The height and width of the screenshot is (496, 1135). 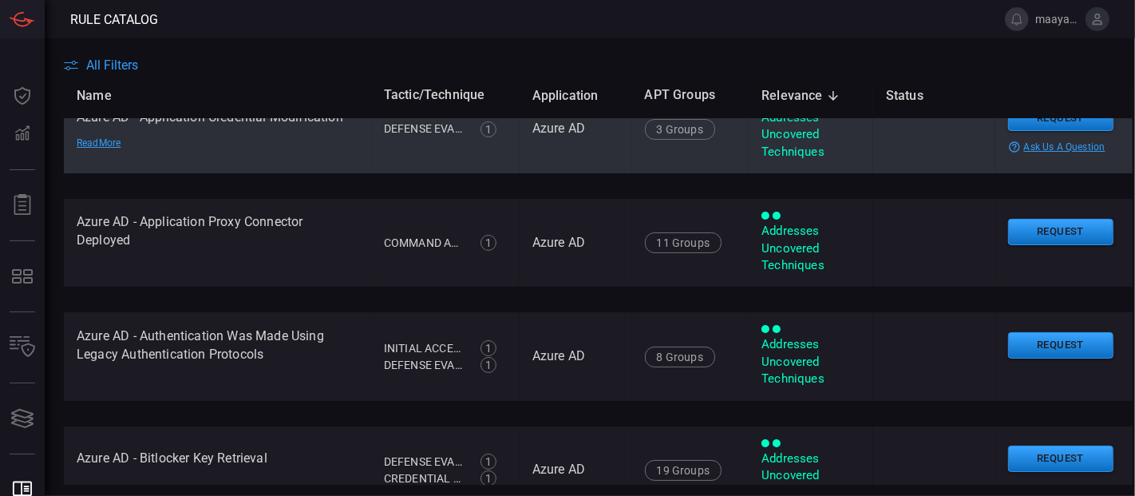 I want to click on th: APT Groups, so click(x=690, y=95).